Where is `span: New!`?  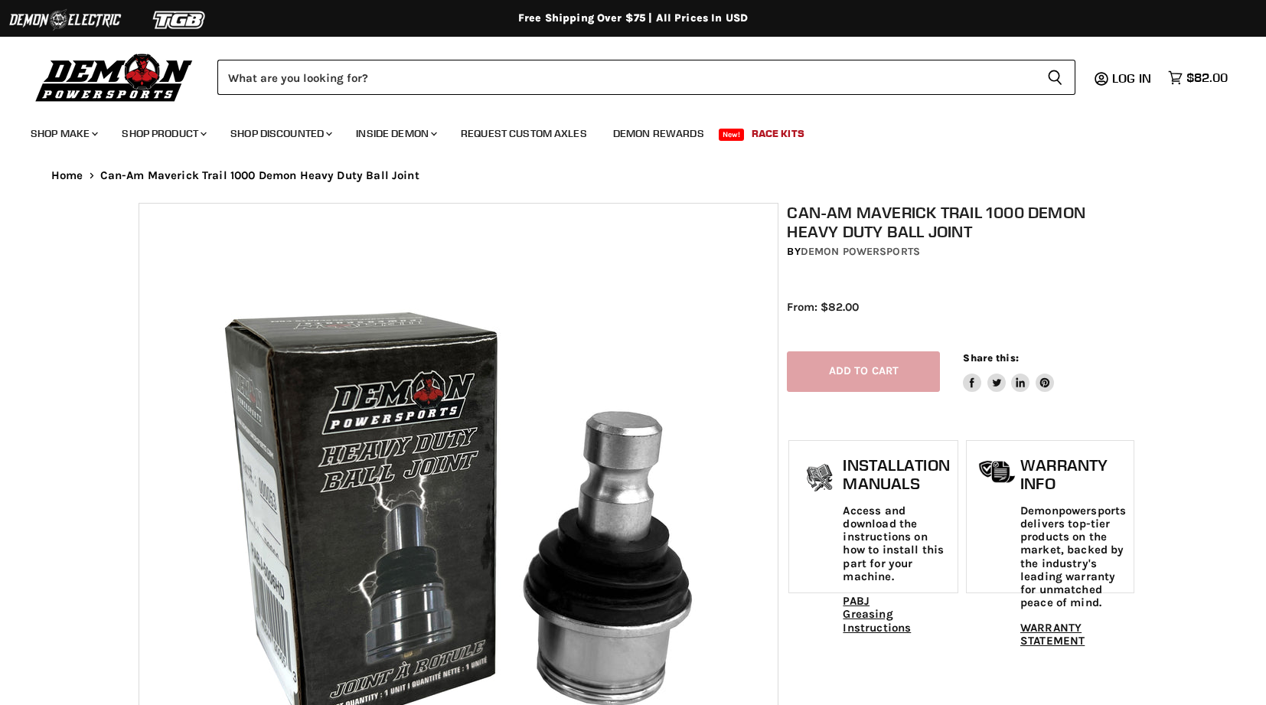 span: New! is located at coordinates (732, 135).